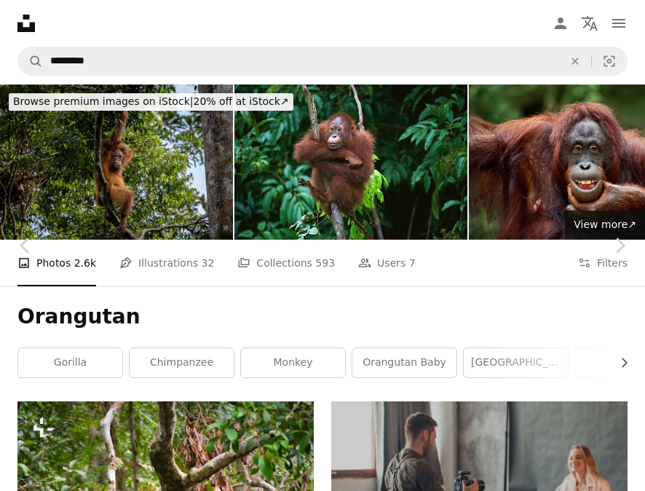 The image size is (645, 491). Describe the element at coordinates (619, 363) in the screenshot. I see `button: scroll list to the right` at that location.